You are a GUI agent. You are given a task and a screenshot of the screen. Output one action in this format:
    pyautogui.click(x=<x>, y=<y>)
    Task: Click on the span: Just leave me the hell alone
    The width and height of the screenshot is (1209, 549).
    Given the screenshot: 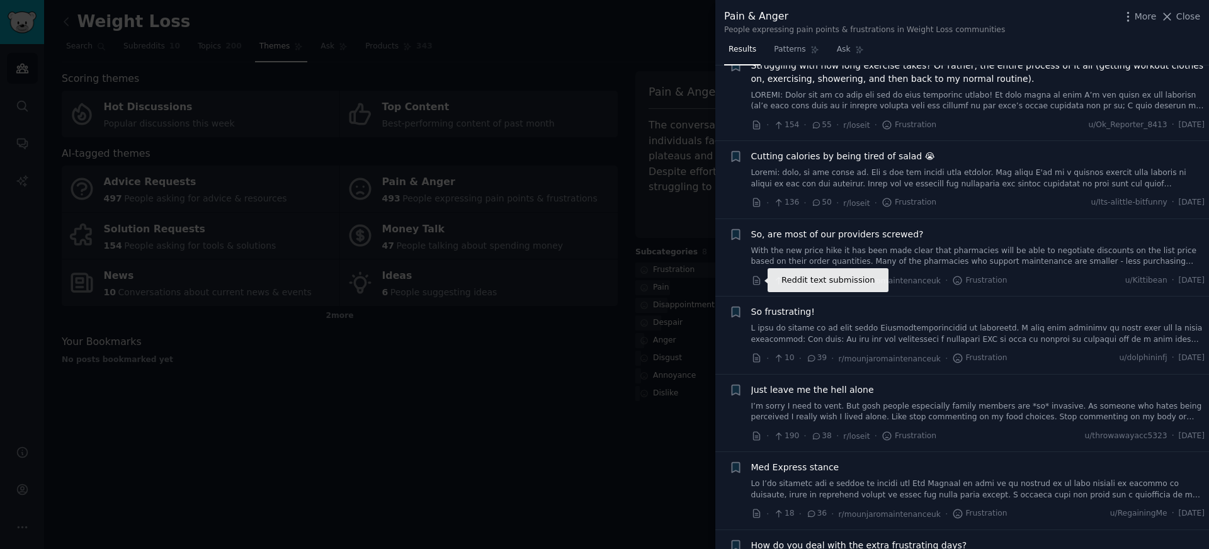 What is the action you would take?
    pyautogui.click(x=813, y=390)
    